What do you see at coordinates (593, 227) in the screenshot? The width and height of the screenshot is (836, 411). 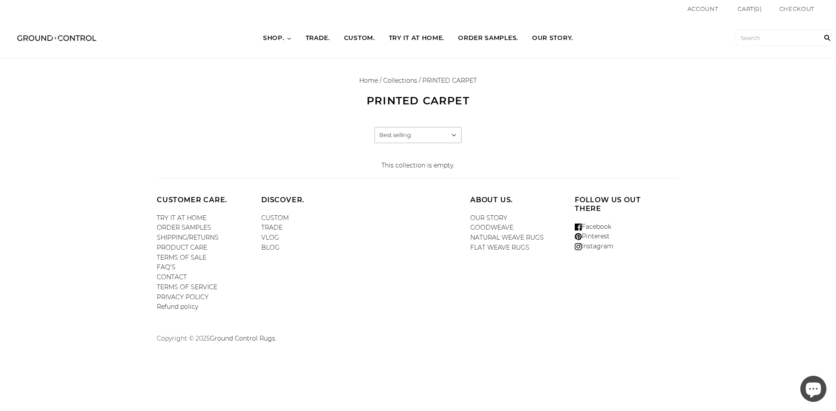 I see `a: Facebook` at bounding box center [593, 227].